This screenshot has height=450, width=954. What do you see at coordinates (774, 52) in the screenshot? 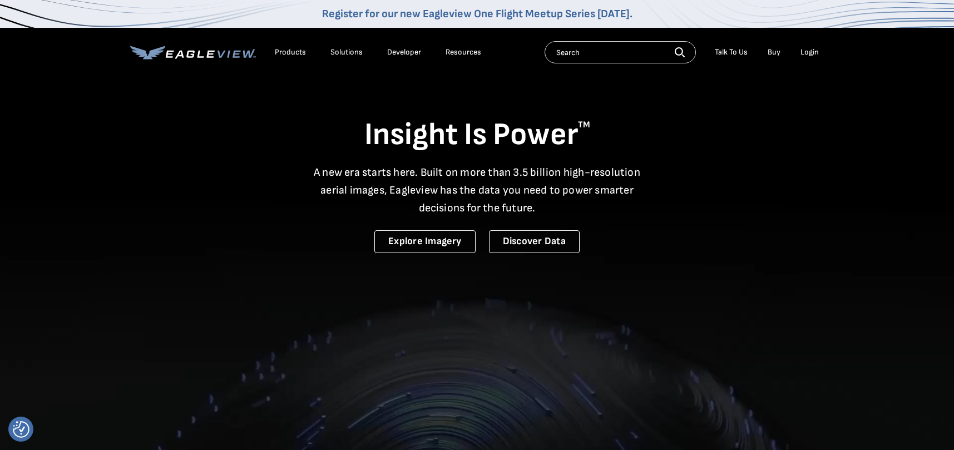
I see `a: Buy` at bounding box center [774, 52].